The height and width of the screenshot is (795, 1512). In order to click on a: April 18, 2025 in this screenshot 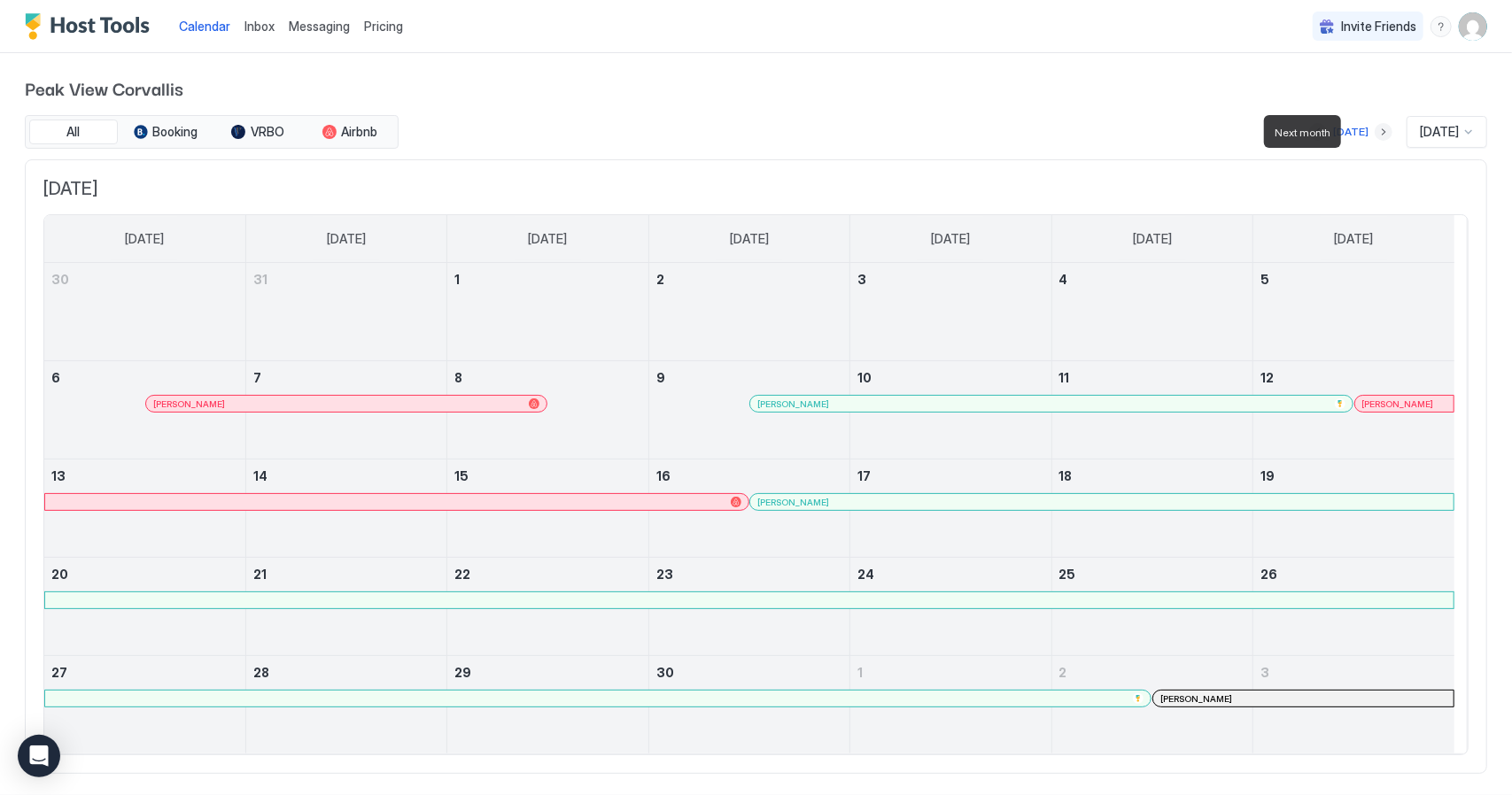, I will do `click(1152, 475)`.